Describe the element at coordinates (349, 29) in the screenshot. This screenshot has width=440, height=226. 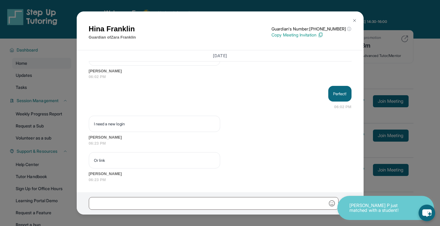
I see `span: ⓘ` at that location.